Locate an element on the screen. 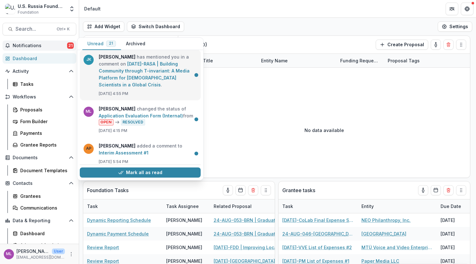 The height and width of the screenshot is (264, 476). span: Foundation is located at coordinates (28, 12).